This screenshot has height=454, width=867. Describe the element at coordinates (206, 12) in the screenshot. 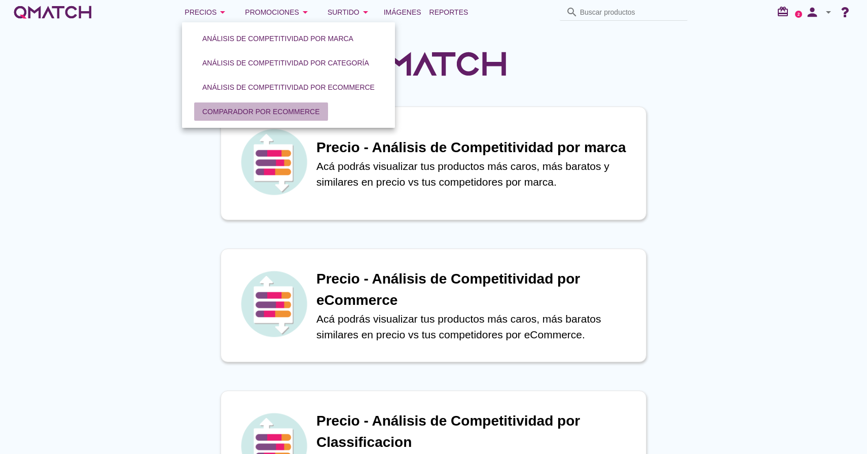

I see `button: Precios` at that location.